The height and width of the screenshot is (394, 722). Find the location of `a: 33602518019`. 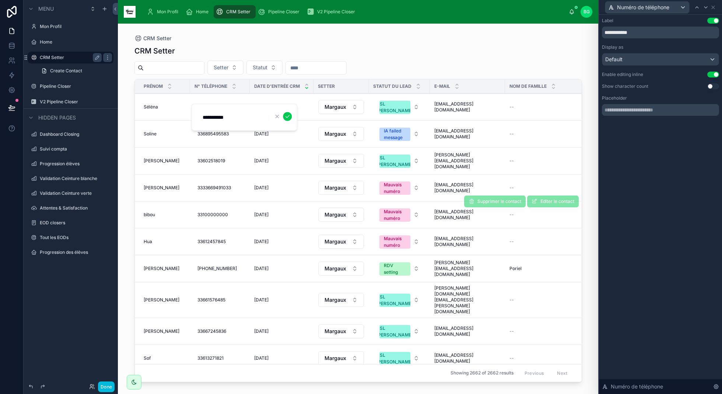

a: 33602518019 is located at coordinates (220, 161).